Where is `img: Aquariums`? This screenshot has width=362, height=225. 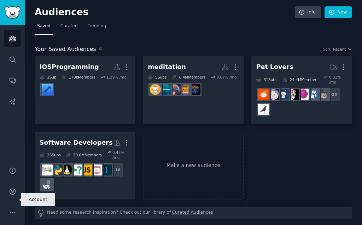
img: Aquariums is located at coordinates (303, 94).